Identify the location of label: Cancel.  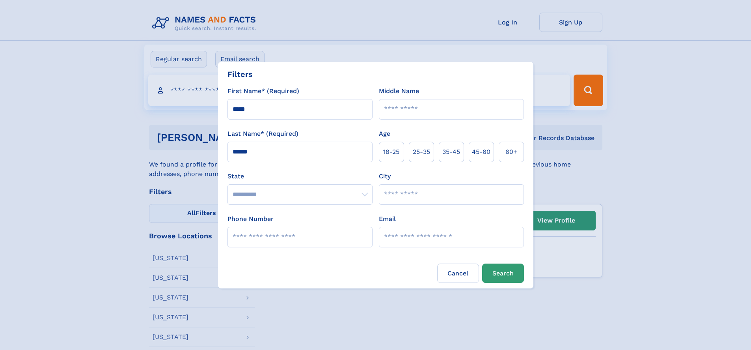
(458, 273).